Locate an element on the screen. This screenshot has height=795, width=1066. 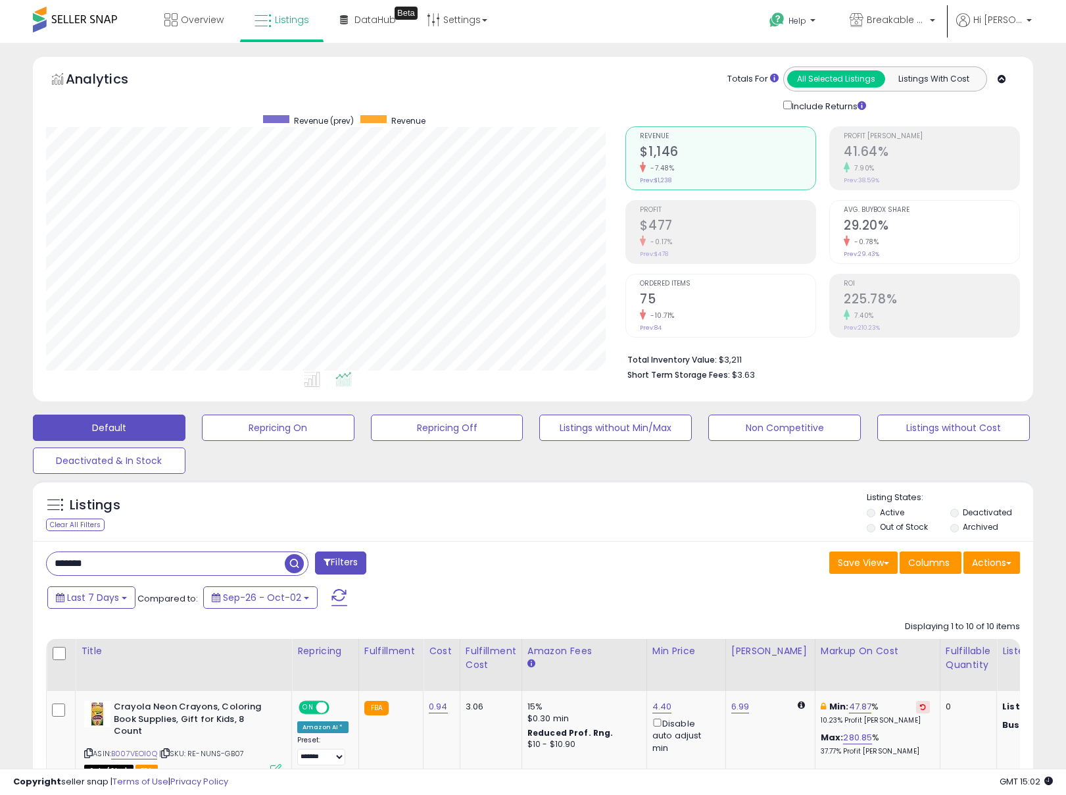
img: 51LhYQoMnWL._SL40_.jpg is located at coordinates (97, 714).